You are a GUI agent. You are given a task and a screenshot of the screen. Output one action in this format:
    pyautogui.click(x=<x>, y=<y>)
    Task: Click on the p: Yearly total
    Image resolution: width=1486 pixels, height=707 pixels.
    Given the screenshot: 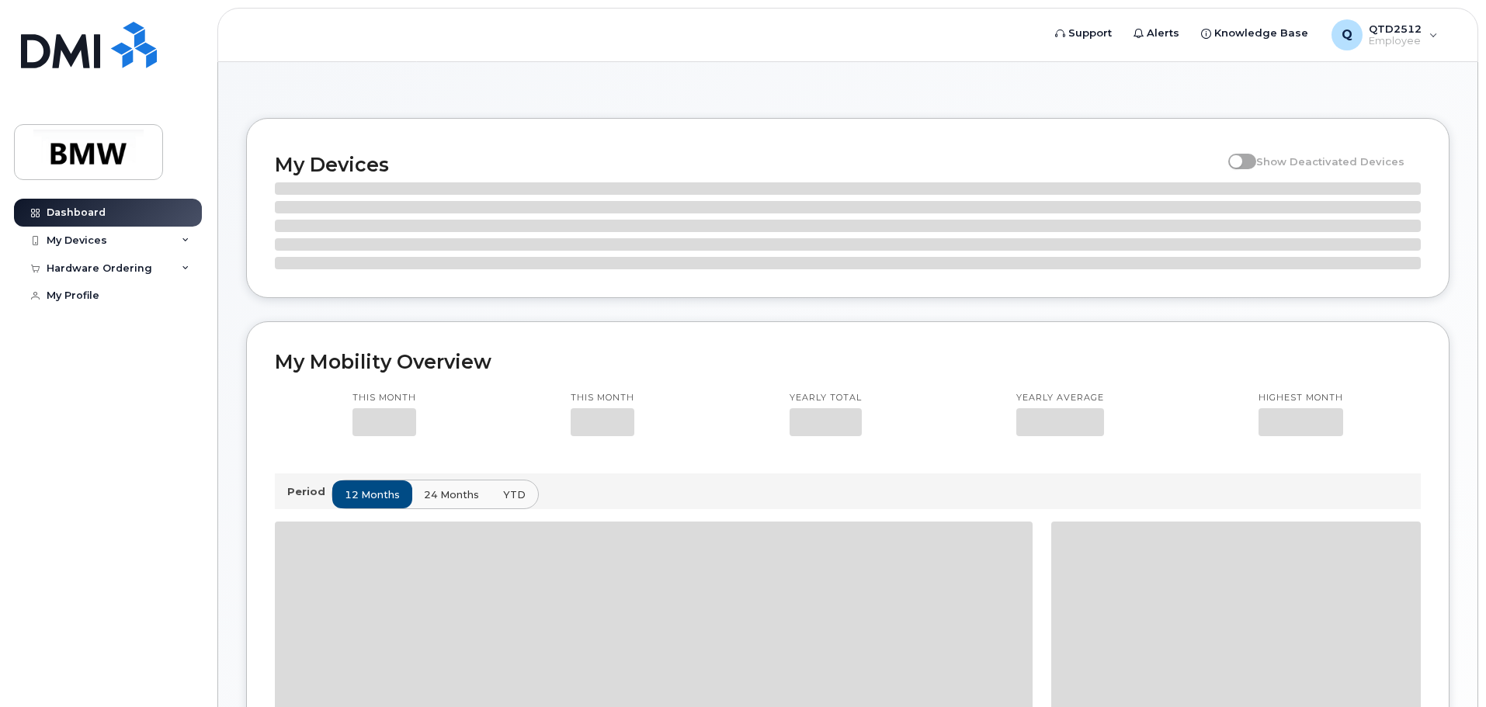 What is the action you would take?
    pyautogui.click(x=825, y=398)
    